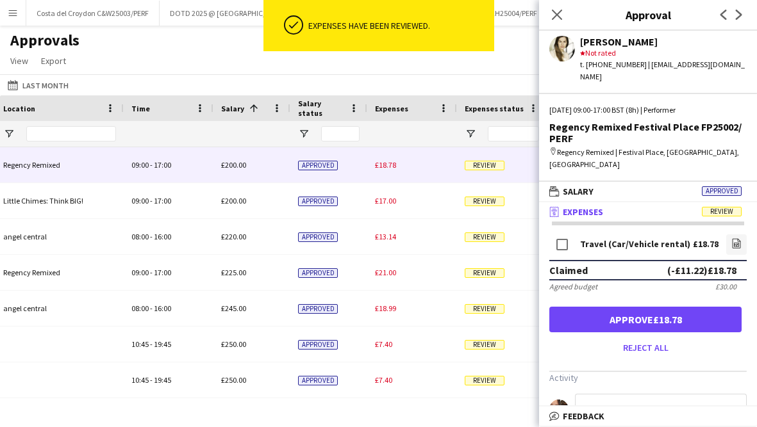  I want to click on div: Agreed budget, so click(573, 286).